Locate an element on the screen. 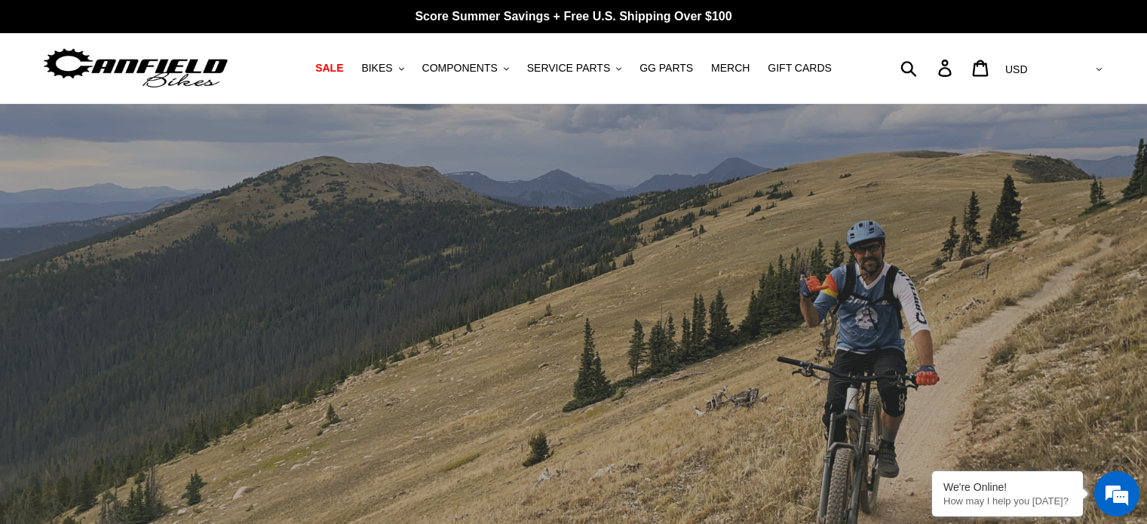 This screenshot has width=1147, height=524. span: COMPONENTS is located at coordinates (460, 68).